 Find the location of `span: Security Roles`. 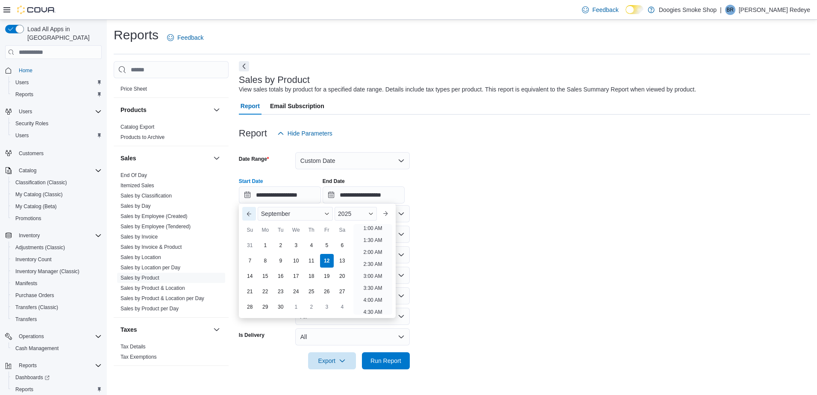

span: Security Roles is located at coordinates (32, 124).